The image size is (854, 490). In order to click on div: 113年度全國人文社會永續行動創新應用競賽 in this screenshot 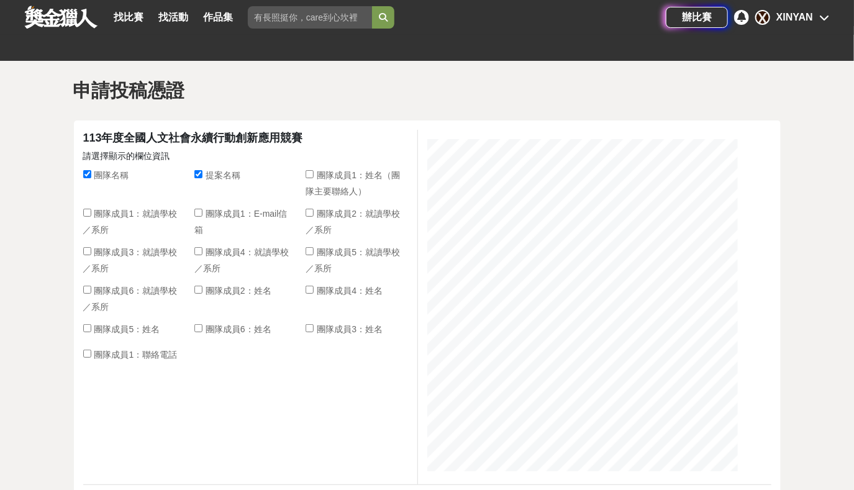, I will do `click(250, 138)`.